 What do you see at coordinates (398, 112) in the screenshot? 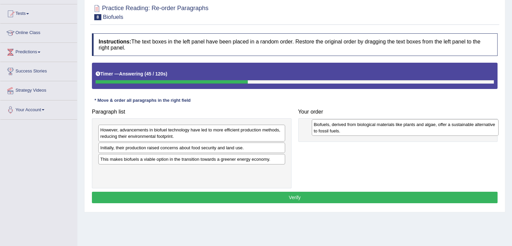
I see `h4: Your order` at bounding box center [398, 112].